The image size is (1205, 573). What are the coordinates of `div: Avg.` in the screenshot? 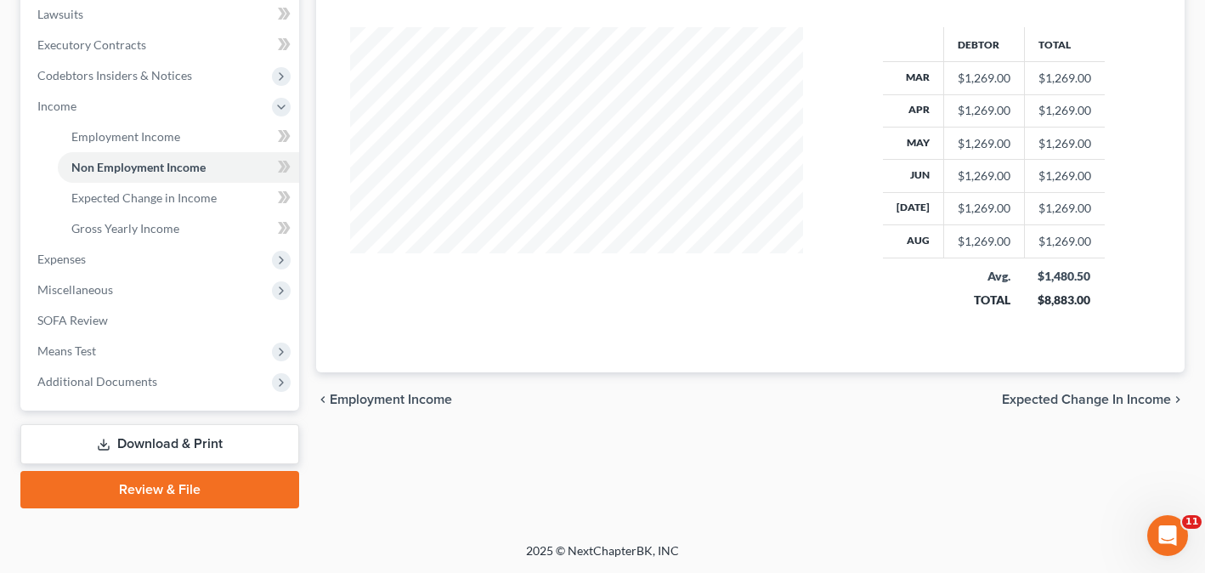 It's located at (983, 276).